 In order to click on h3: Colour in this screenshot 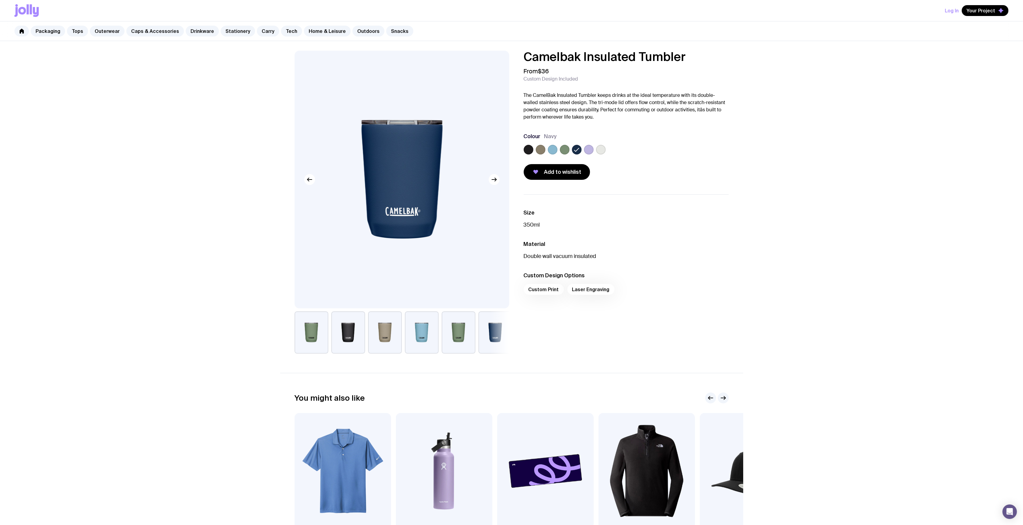, I will do `click(532, 136)`.